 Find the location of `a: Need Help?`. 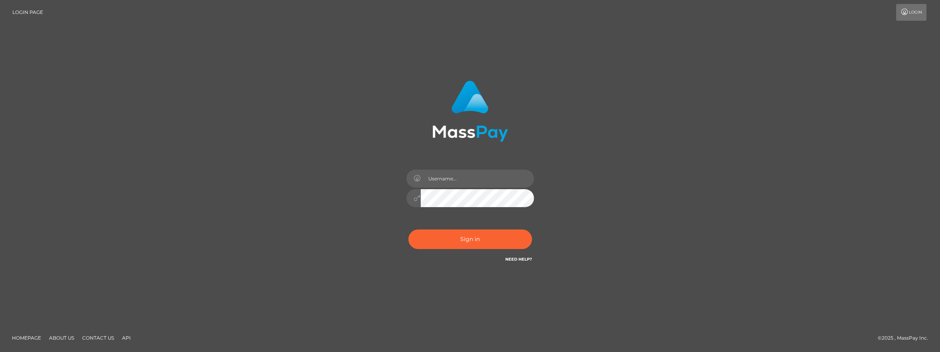

a: Need Help? is located at coordinates (518, 259).